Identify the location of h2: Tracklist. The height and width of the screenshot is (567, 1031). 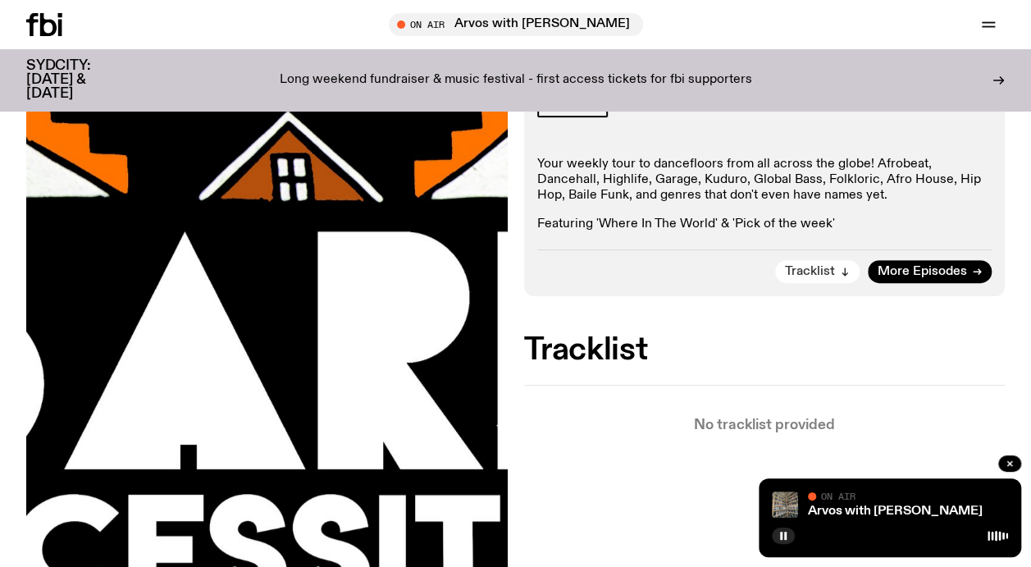
(765, 350).